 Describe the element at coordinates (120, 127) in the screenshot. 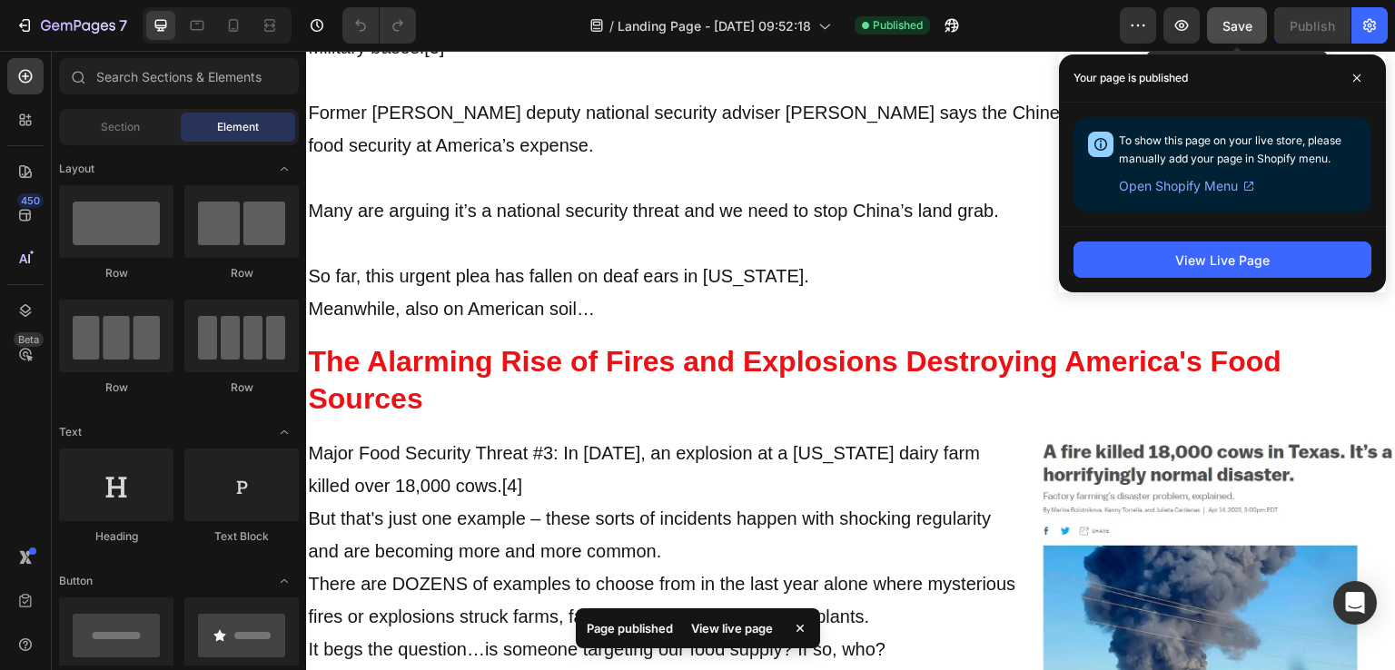

I see `span: Section` at that location.